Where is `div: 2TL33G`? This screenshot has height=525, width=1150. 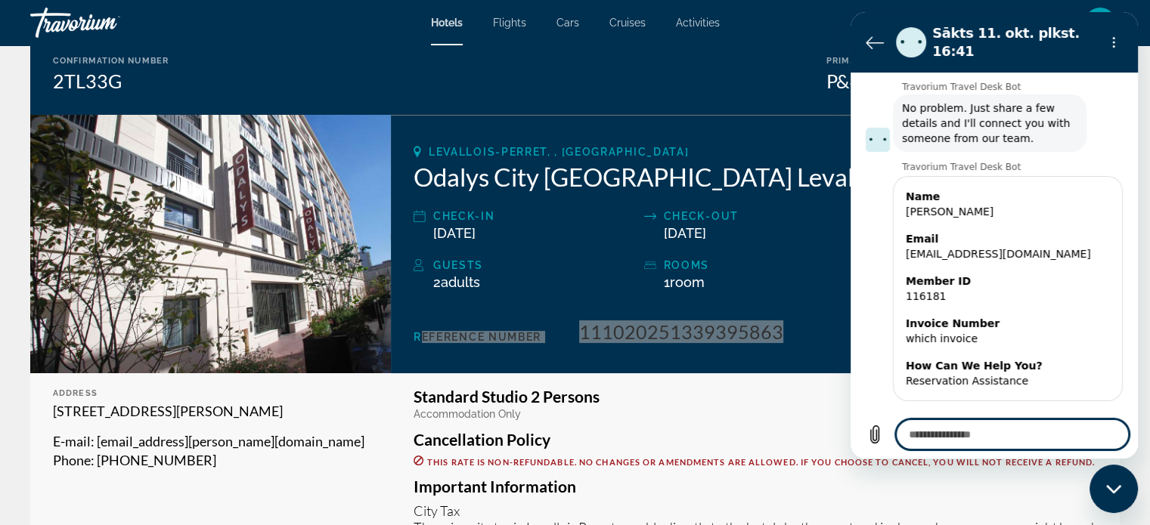 div: 2TL33G is located at coordinates (110, 81).